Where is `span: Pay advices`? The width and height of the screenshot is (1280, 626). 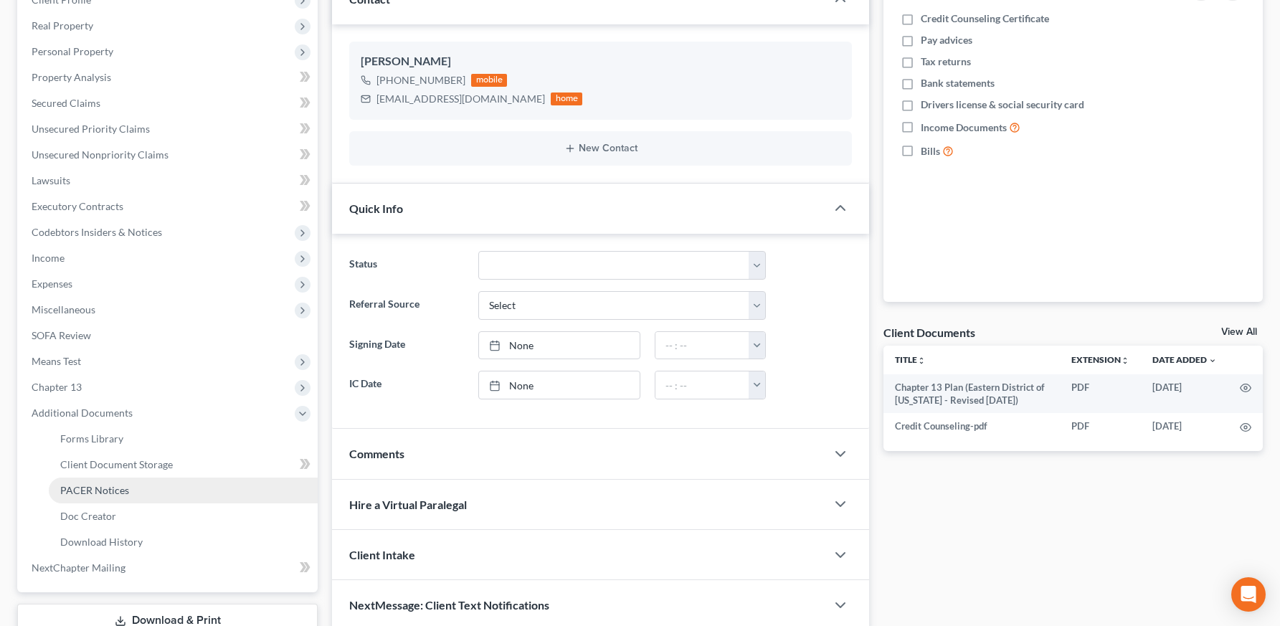 span: Pay advices is located at coordinates (946, 40).